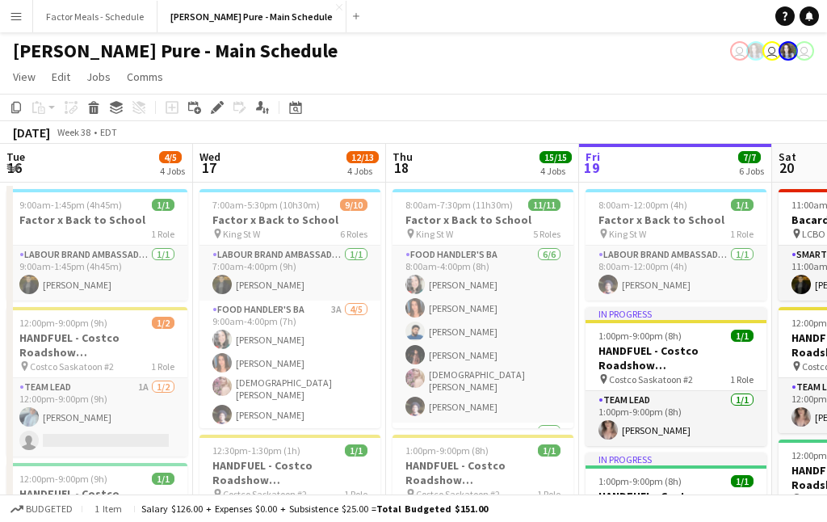 The width and height of the screenshot is (827, 522). I want to click on span: Edit, so click(61, 77).